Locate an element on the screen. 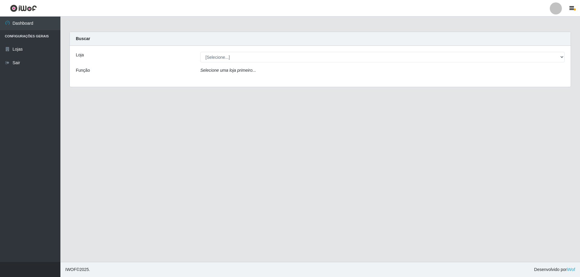 The height and width of the screenshot is (277, 580). span: Desenvolvido por is located at coordinates (554, 270).